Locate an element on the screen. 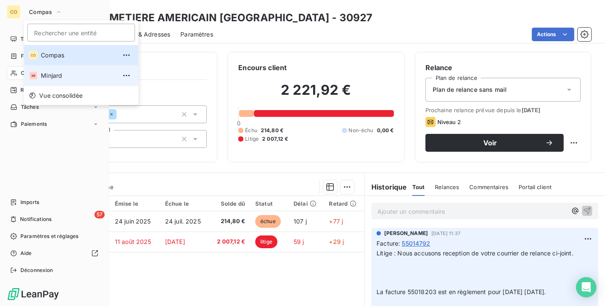  span: 107 j is located at coordinates (300, 221).